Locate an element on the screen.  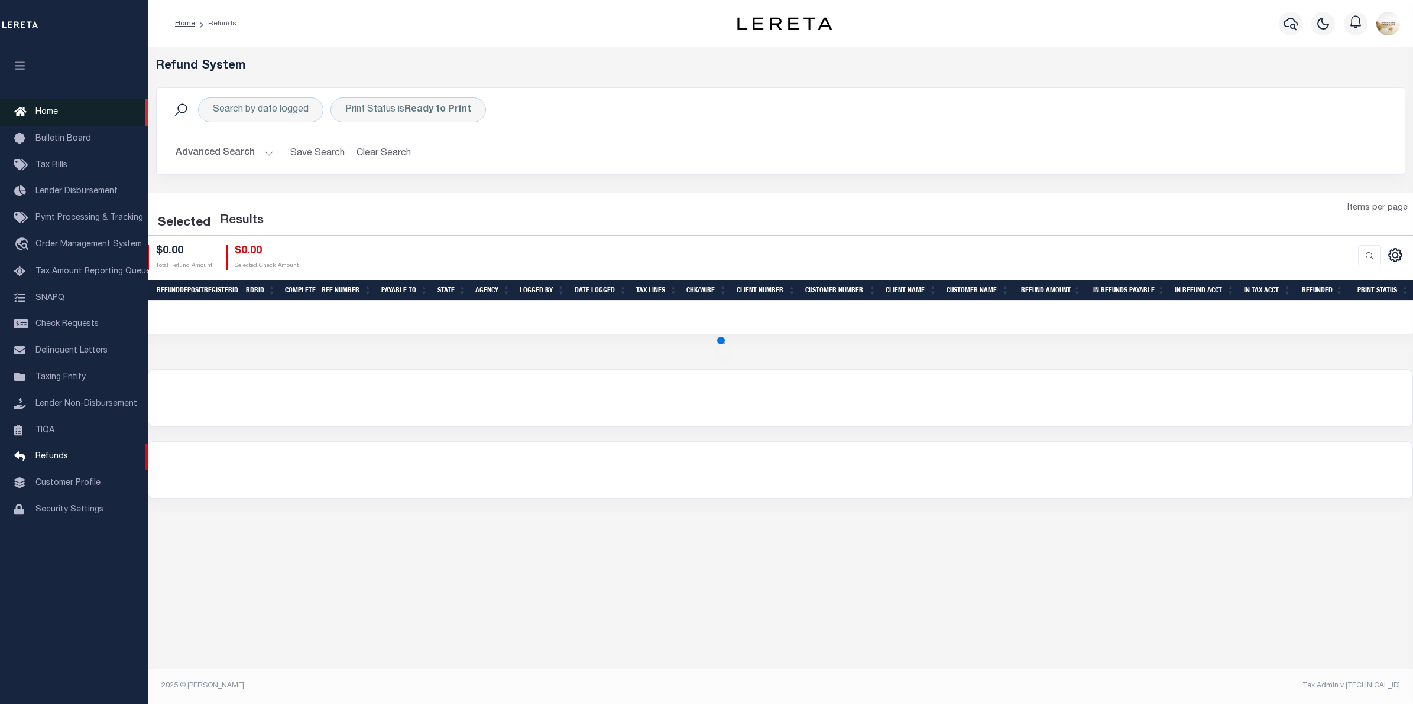
span: Delinquent Letters is located at coordinates (72, 351).